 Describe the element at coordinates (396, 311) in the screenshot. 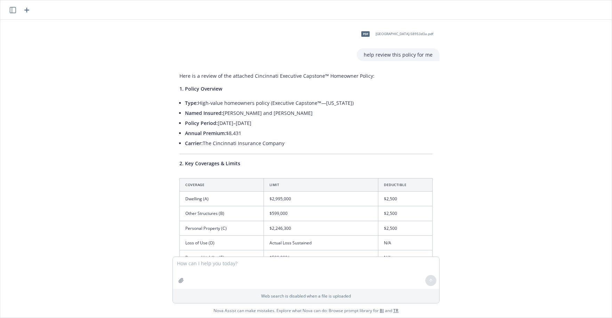

I see `a: TR` at that location.